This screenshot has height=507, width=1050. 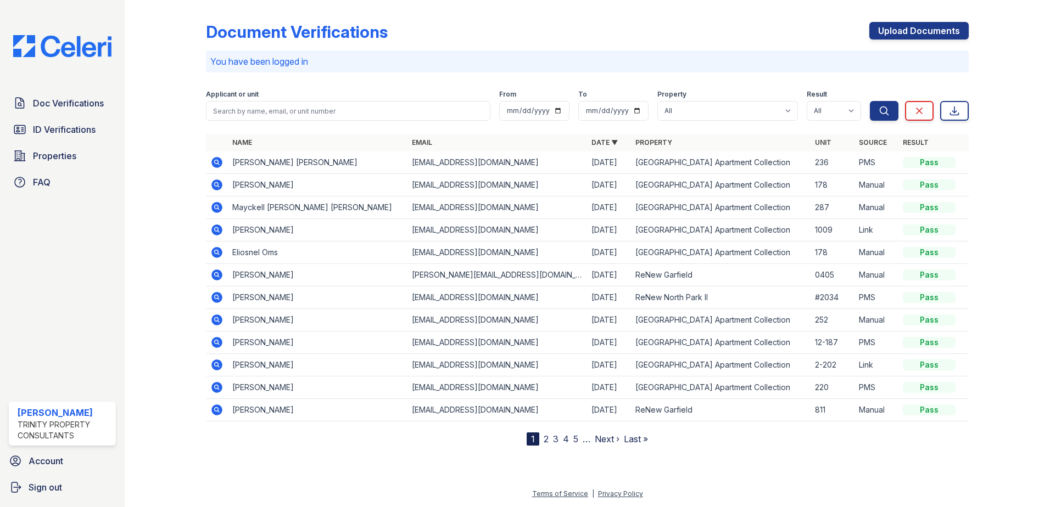 What do you see at coordinates (919, 31) in the screenshot?
I see `a: Upload Documents` at bounding box center [919, 31].